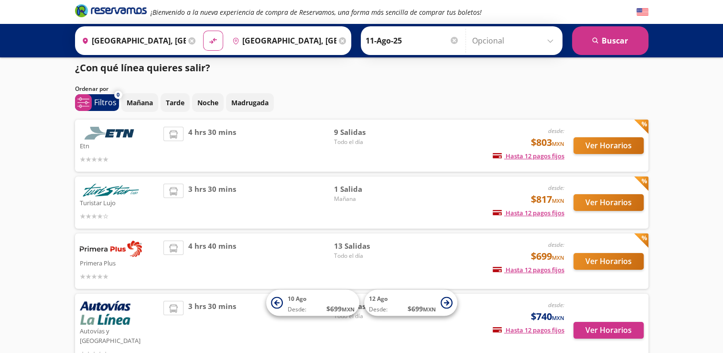 The width and height of the screenshot is (723, 353). Describe the element at coordinates (208, 102) in the screenshot. I see `button: Noche` at that location.